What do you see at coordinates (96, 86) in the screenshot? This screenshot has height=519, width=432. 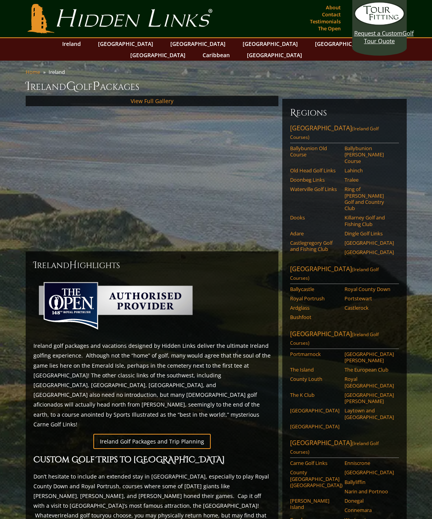 I see `span: P` at bounding box center [96, 86].